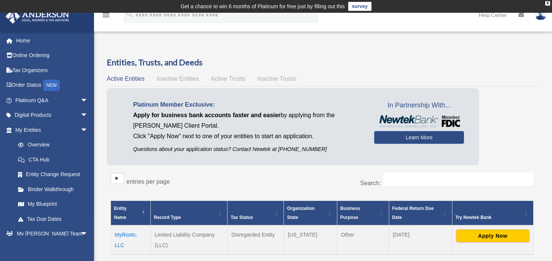 The width and height of the screenshot is (552, 261). Describe the element at coordinates (50, 130) in the screenshot. I see `a: My Entitiesarrow_drop_down` at that location.